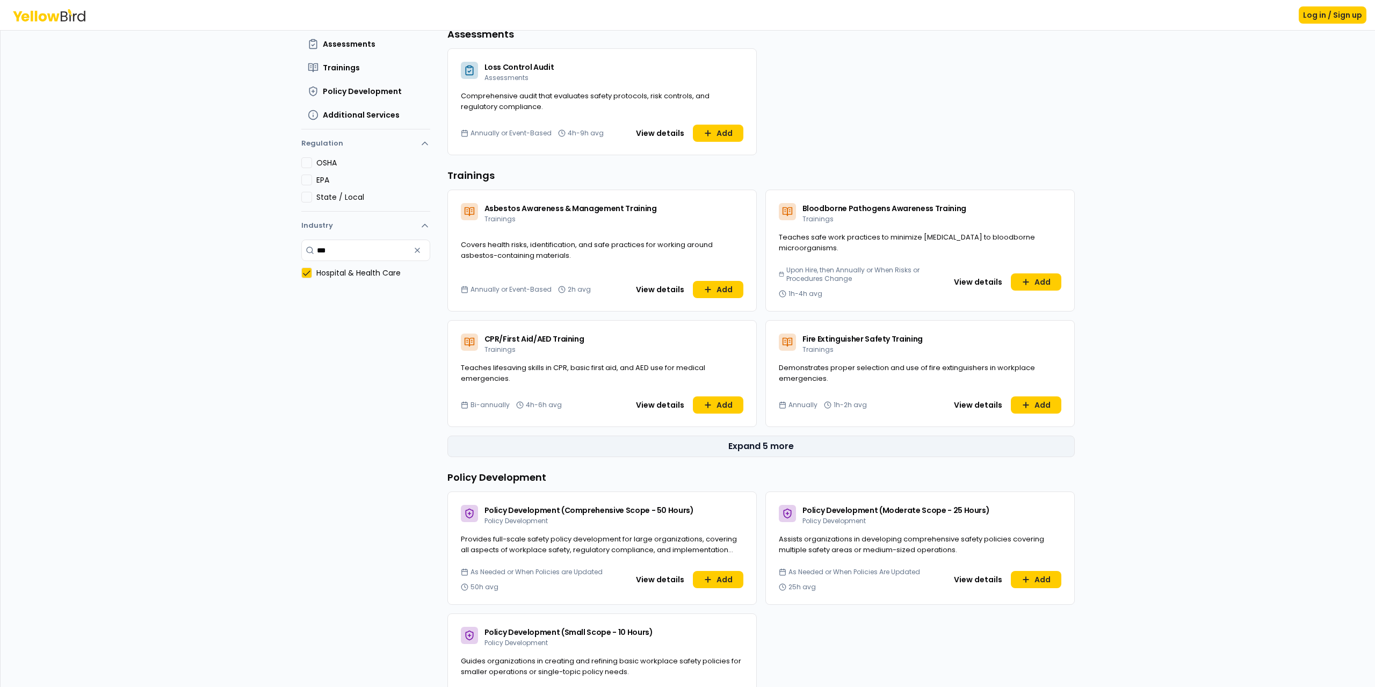  I want to click on div: Regulation, so click(366, 184).